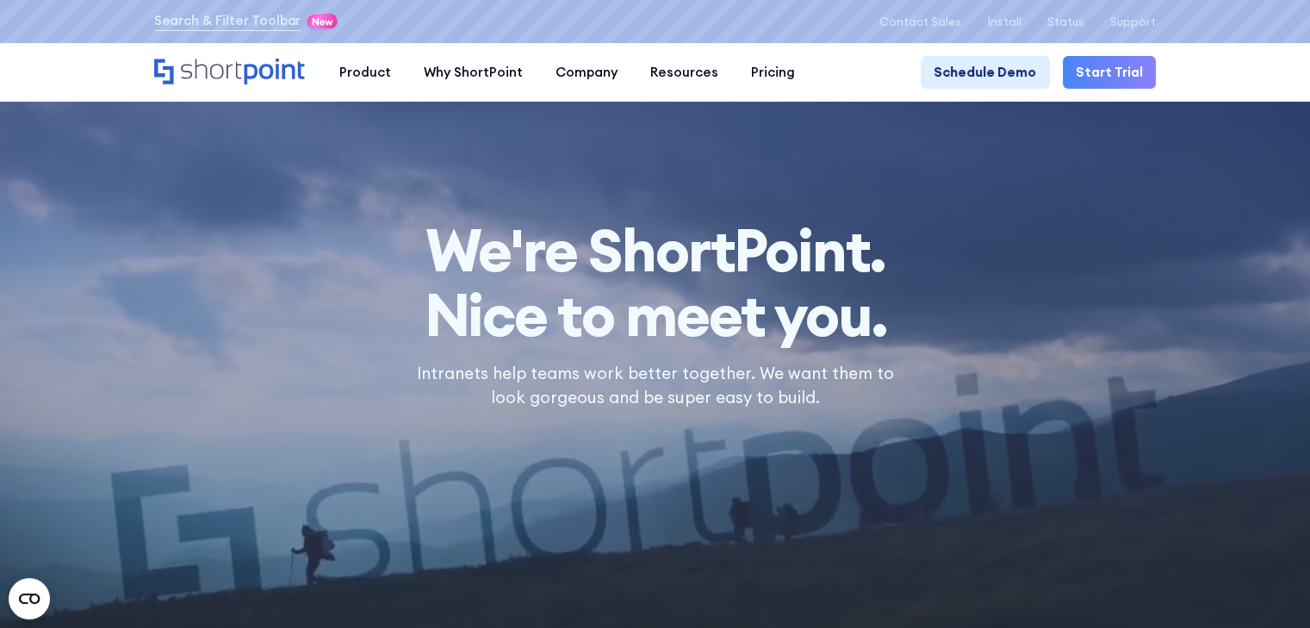 This screenshot has height=628, width=1310. What do you see at coordinates (1004, 22) in the screenshot?
I see `p: Install` at bounding box center [1004, 22].